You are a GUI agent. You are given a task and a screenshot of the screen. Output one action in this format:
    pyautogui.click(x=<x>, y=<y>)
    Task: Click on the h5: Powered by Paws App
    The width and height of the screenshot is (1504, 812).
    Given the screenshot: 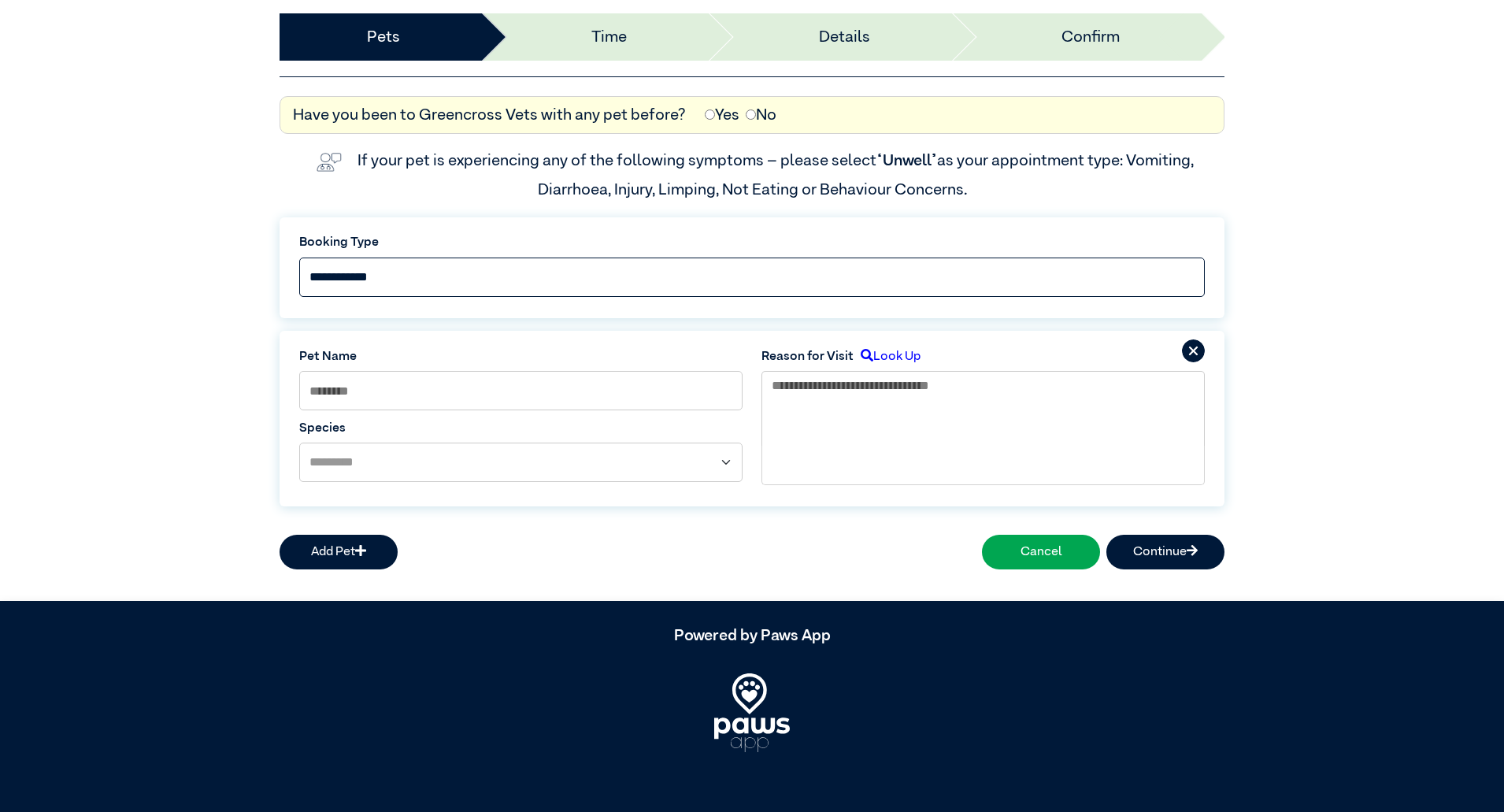 What is the action you would take?
    pyautogui.click(x=752, y=635)
    